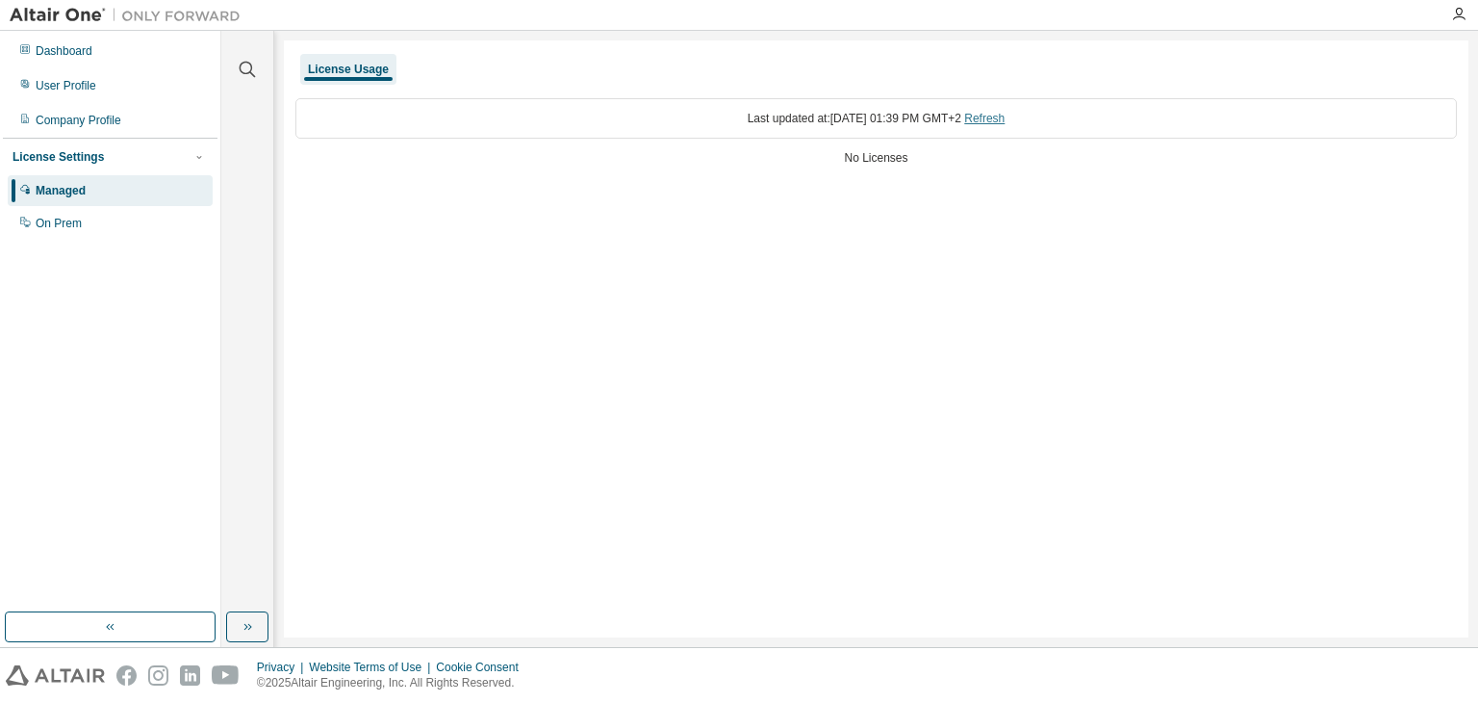 Image resolution: width=1478 pixels, height=703 pixels. Describe the element at coordinates (59, 223) in the screenshot. I see `div: On Prem` at that location.